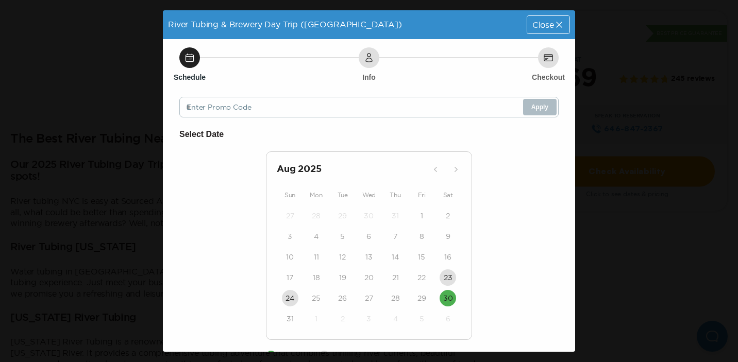 The height and width of the screenshot is (362, 738). Describe the element at coordinates (290, 195) in the screenshot. I see `div: Sun` at that location.